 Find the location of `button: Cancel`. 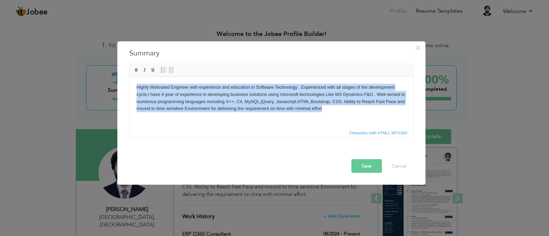

button: Cancel is located at coordinates (399, 166).